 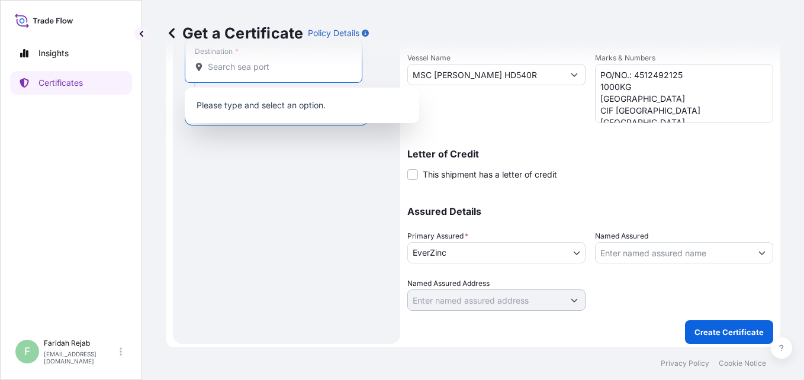 What do you see at coordinates (429, 253) in the screenshot?
I see `span: EverZinc` at bounding box center [429, 253].